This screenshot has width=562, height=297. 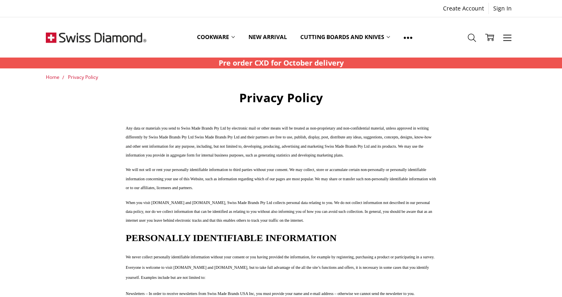 What do you see at coordinates (281, 63) in the screenshot?
I see `strong: Pre order CXD for October delivery` at bounding box center [281, 63].